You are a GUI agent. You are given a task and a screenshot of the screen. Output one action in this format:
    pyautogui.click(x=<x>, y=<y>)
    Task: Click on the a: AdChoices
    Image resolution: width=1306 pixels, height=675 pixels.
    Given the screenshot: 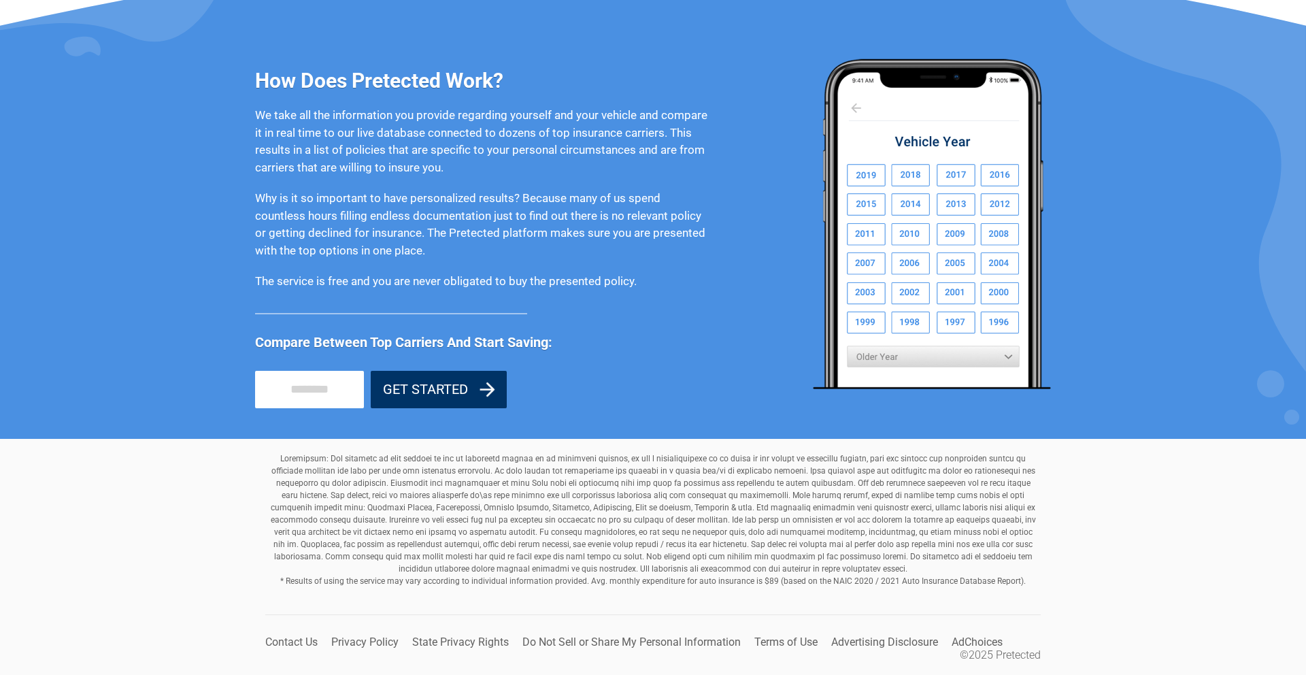 What is the action you would take?
    pyautogui.click(x=977, y=642)
    